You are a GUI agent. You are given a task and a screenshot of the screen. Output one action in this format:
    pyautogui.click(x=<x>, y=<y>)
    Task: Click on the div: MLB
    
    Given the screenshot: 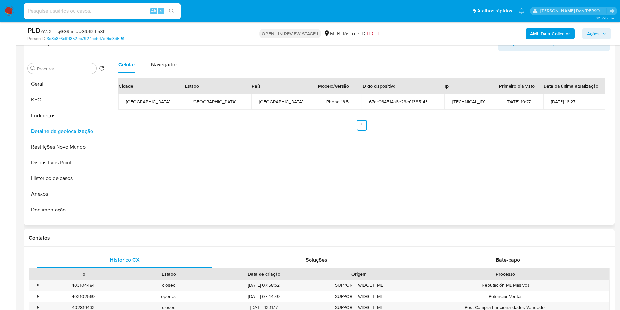 What is the action you would take?
    pyautogui.click(x=332, y=34)
    